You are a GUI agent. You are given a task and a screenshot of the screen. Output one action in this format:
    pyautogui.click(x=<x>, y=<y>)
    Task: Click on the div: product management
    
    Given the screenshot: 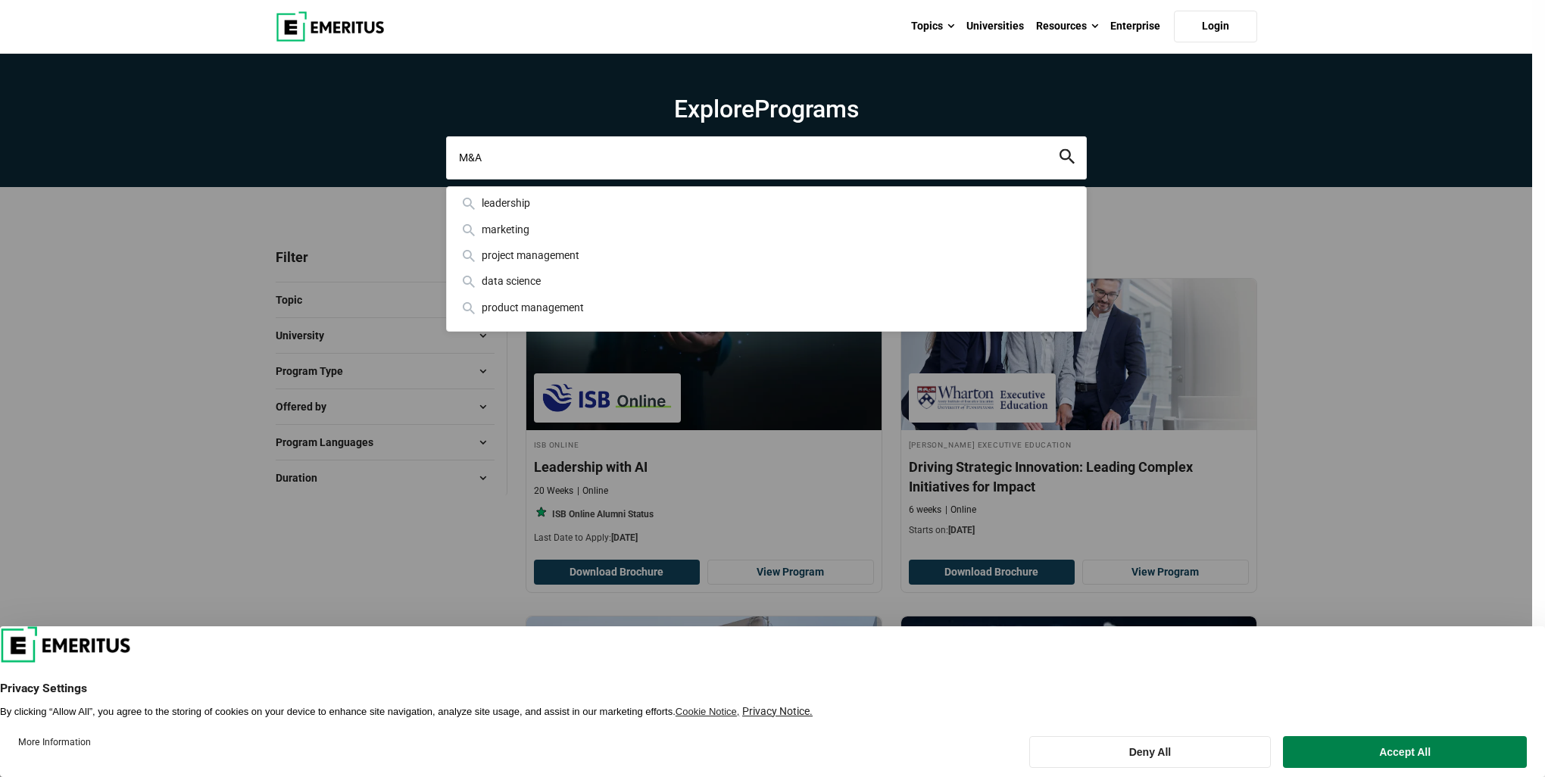 What is the action you would take?
    pyautogui.click(x=767, y=308)
    